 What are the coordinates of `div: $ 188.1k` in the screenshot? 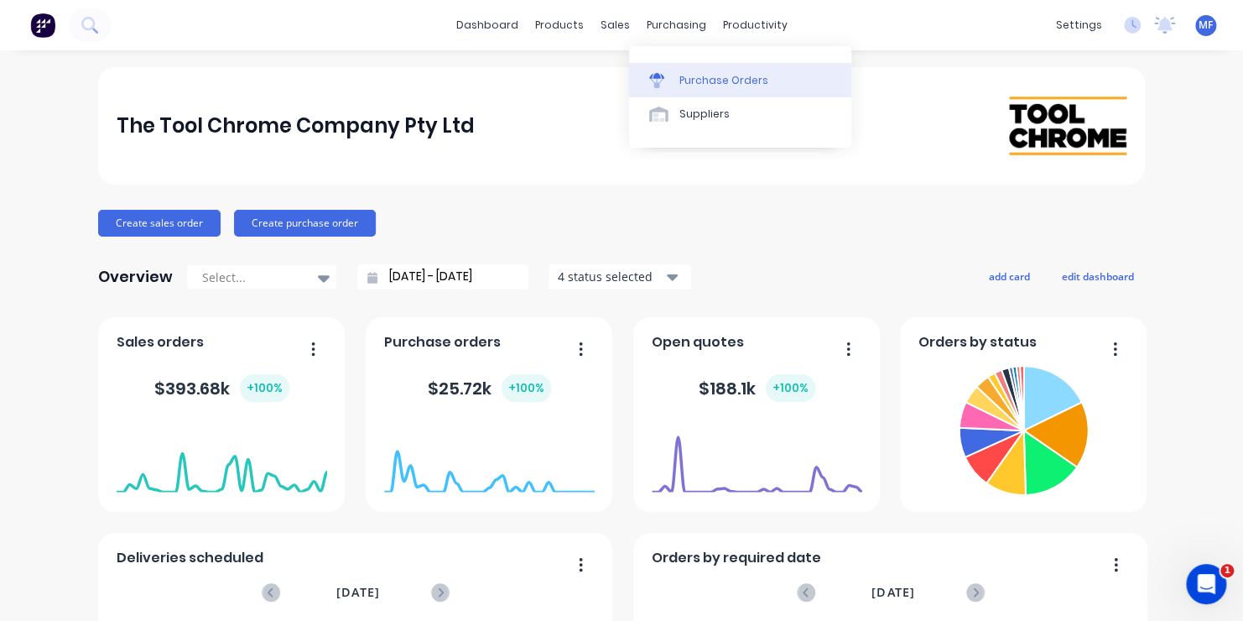 It's located at (757, 388).